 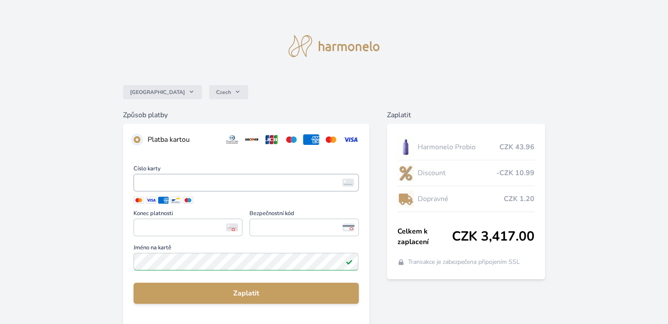 I want to click on img: discover.svg, so click(x=252, y=140).